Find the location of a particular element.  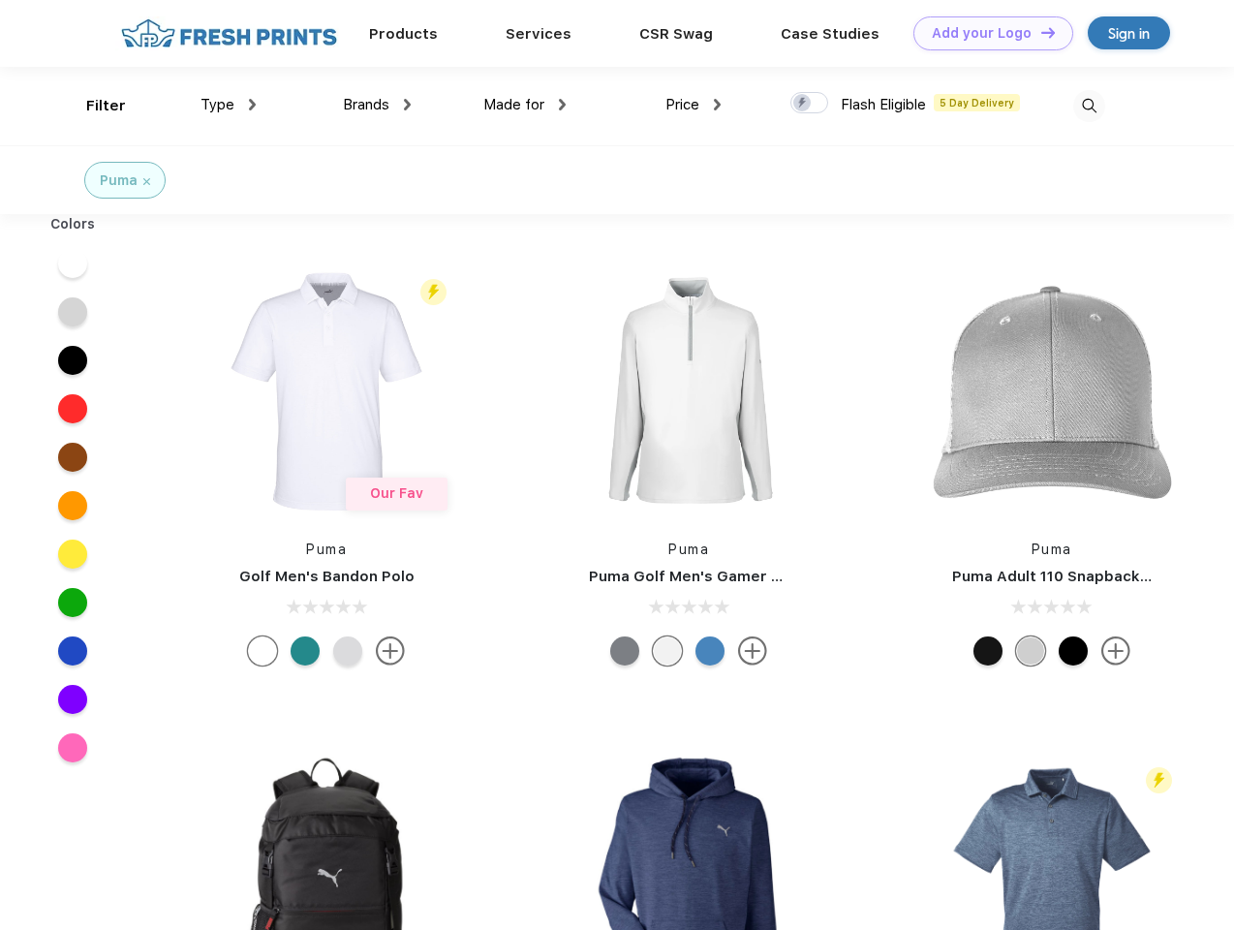

img: filter_cancel.svg is located at coordinates (146, 181).